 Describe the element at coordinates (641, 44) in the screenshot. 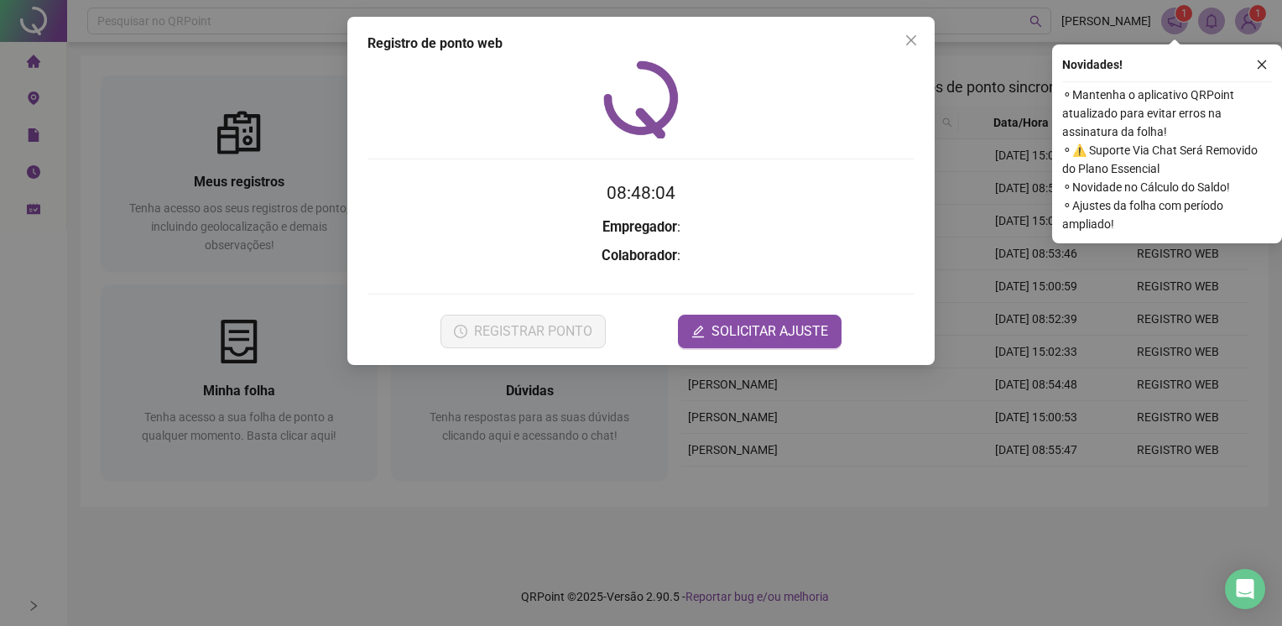

I see `div: Registro de ponto web` at that location.